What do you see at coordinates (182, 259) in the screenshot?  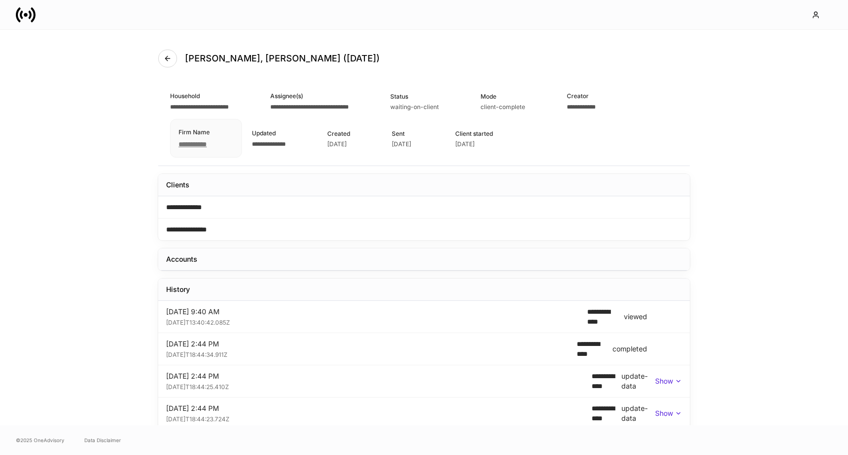 I see `div: Accounts` at bounding box center [182, 259].